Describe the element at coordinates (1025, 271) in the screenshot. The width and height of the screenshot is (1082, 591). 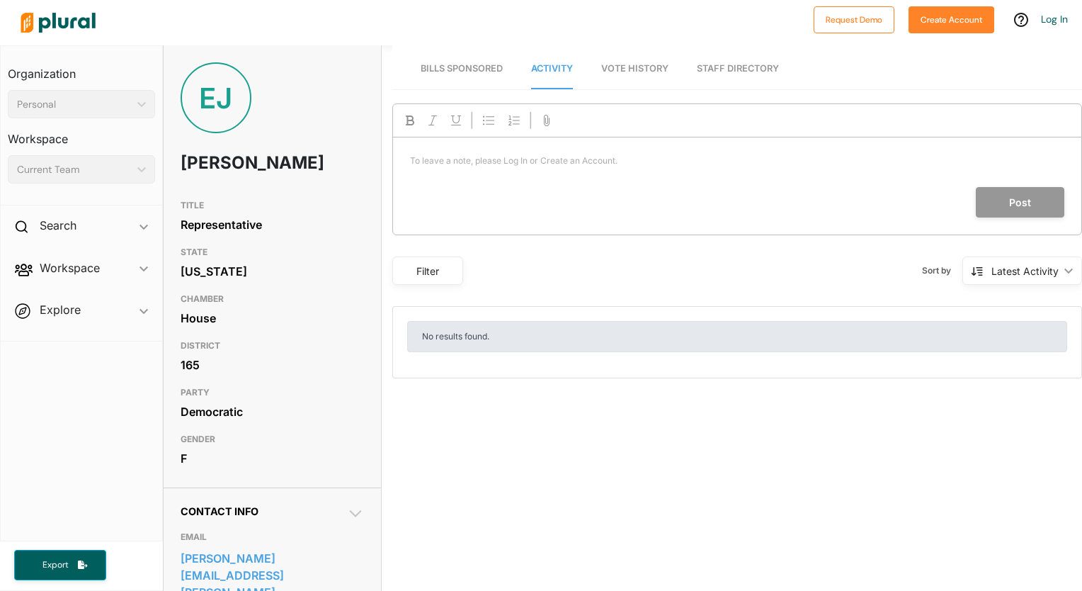
I see `div: Latest Activity` at that location.